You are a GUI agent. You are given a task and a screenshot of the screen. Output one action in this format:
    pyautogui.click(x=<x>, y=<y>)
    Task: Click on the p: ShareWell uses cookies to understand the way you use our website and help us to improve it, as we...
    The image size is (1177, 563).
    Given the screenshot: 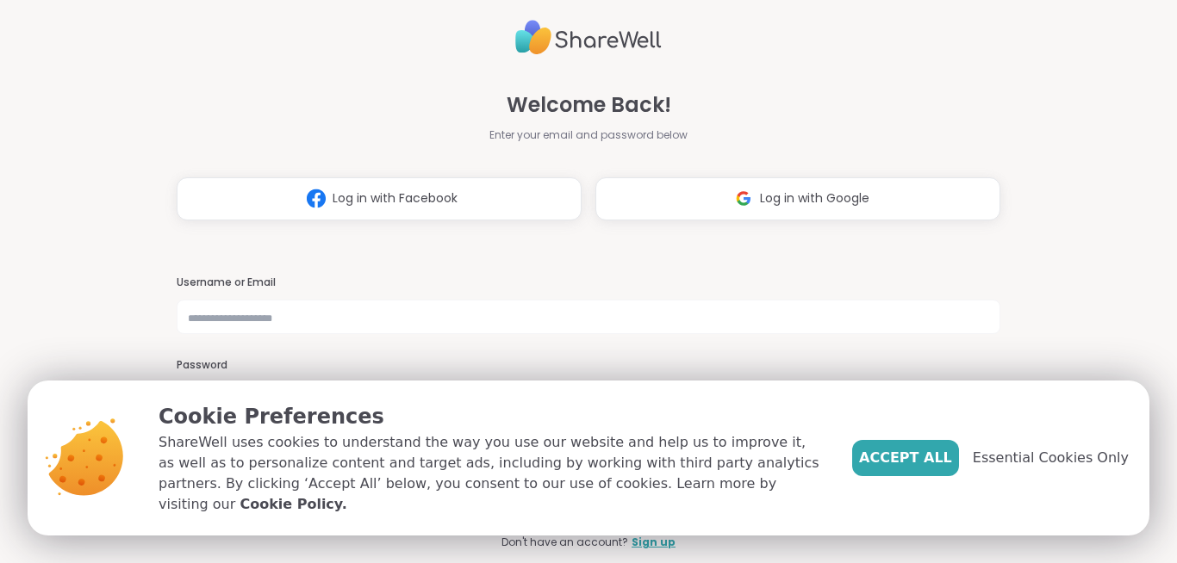 What is the action you would take?
    pyautogui.click(x=491, y=474)
    